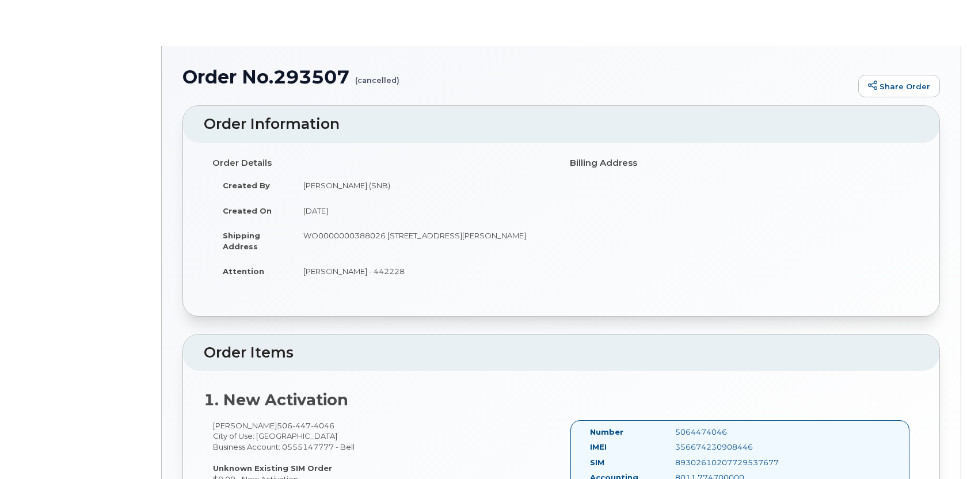  I want to click on strong: Shipping Address, so click(241, 241).